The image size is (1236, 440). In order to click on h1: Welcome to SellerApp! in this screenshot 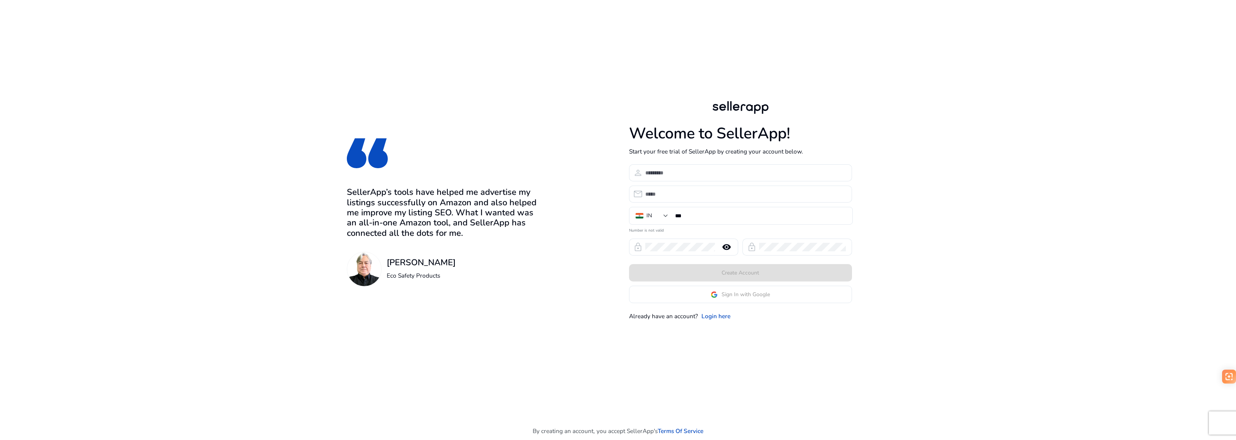, I will do `click(740, 134)`.